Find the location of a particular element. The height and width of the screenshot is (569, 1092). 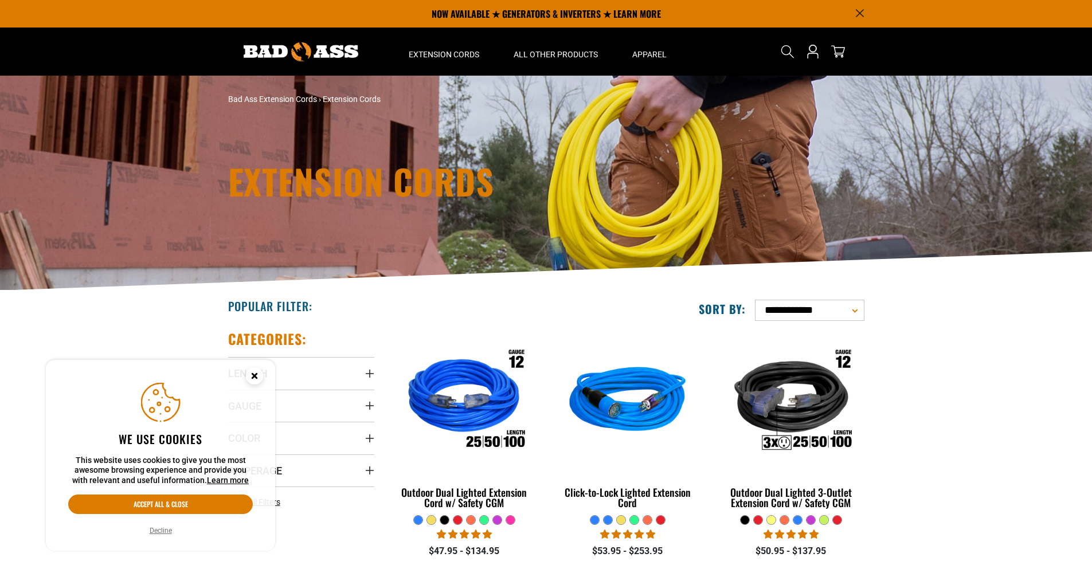

img: Outdoor Dual Lighted 3-Outlet Extension Cord w/ Safety CGM is located at coordinates (791, 402).